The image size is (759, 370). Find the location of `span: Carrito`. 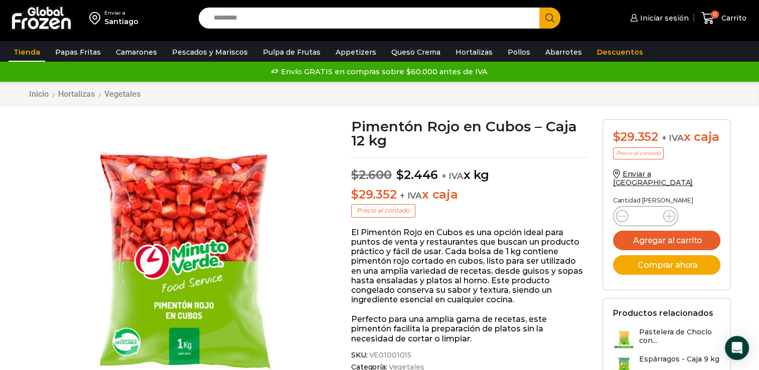

span: Carrito is located at coordinates (732, 18).